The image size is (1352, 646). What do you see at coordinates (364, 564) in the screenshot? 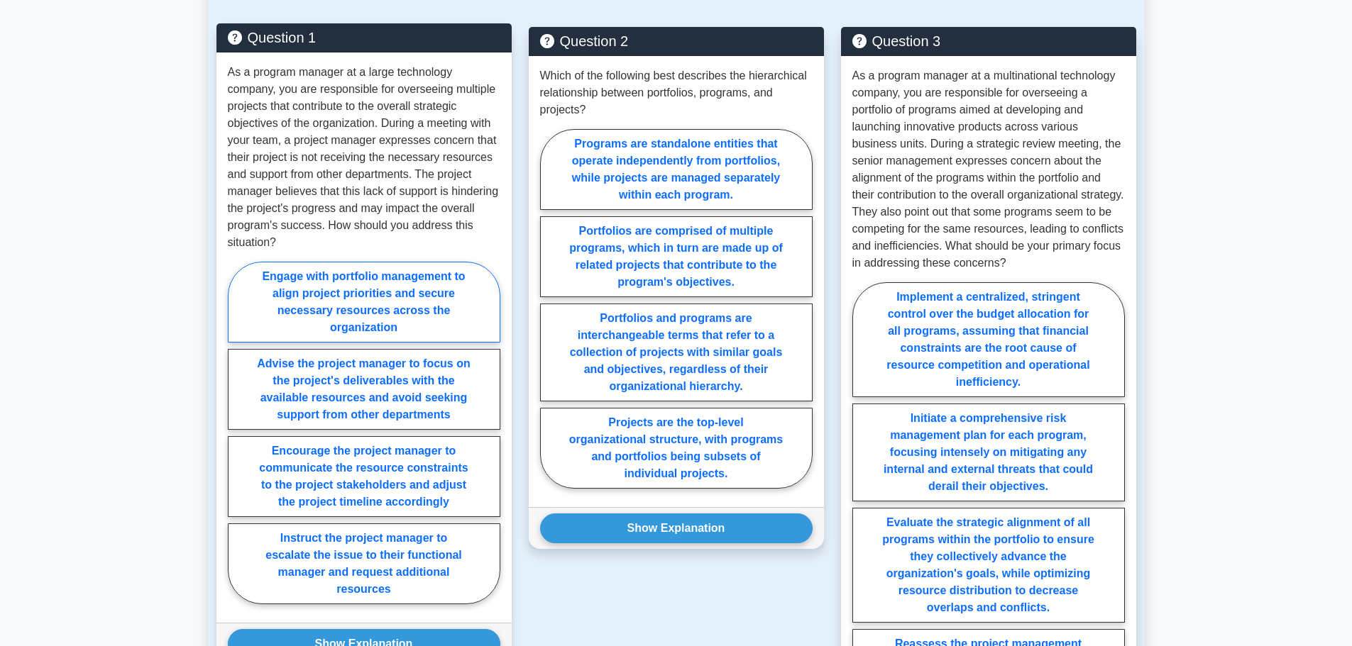
I see `label: Instruct the project manager to escalate the issue to their functional manager and request additi...` at bounding box center [364, 564].